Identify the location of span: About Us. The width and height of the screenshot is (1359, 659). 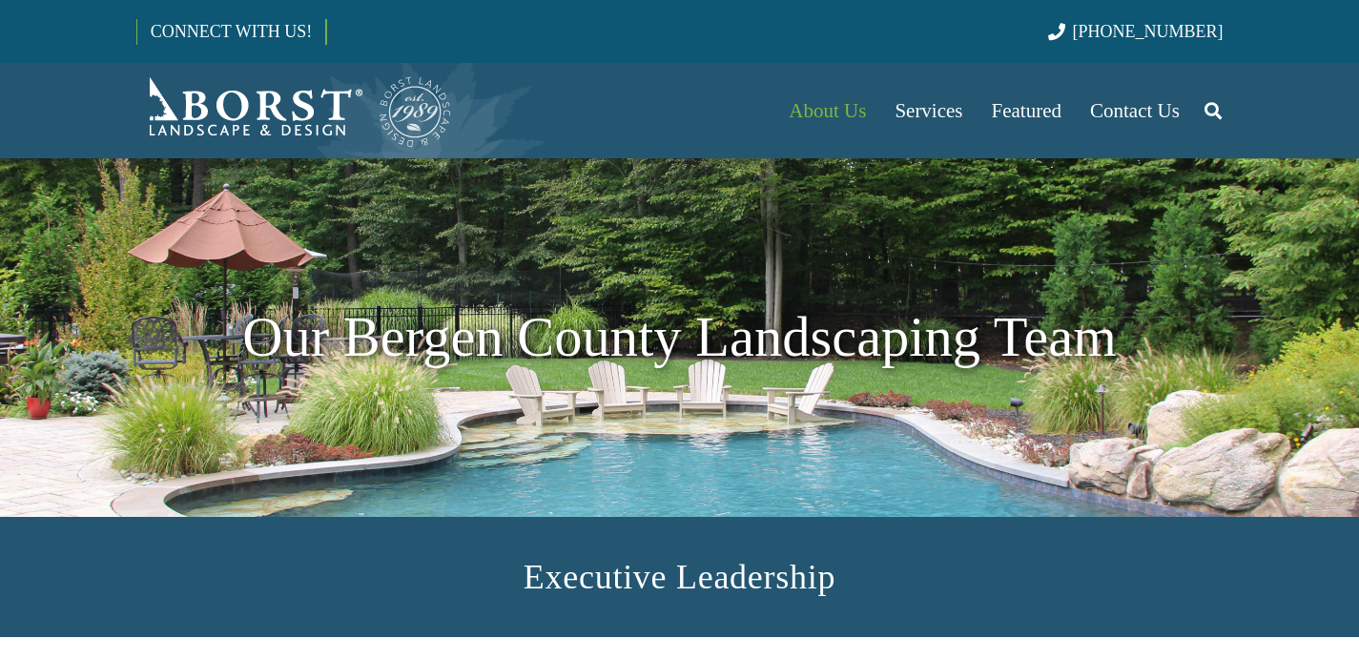
(827, 111).